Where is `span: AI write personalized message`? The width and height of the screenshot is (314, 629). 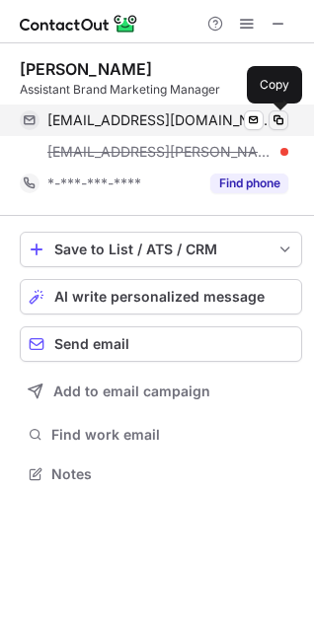
span: AI write personalized message is located at coordinates (159, 297).